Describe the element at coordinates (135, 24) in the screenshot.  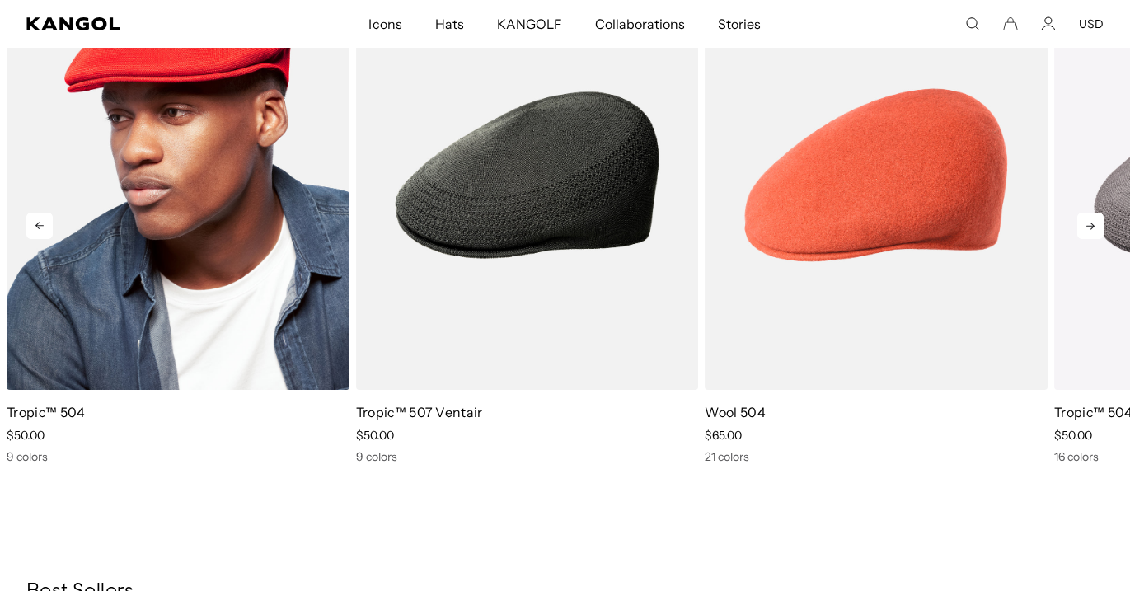
I see `a: Kangol` at that location.